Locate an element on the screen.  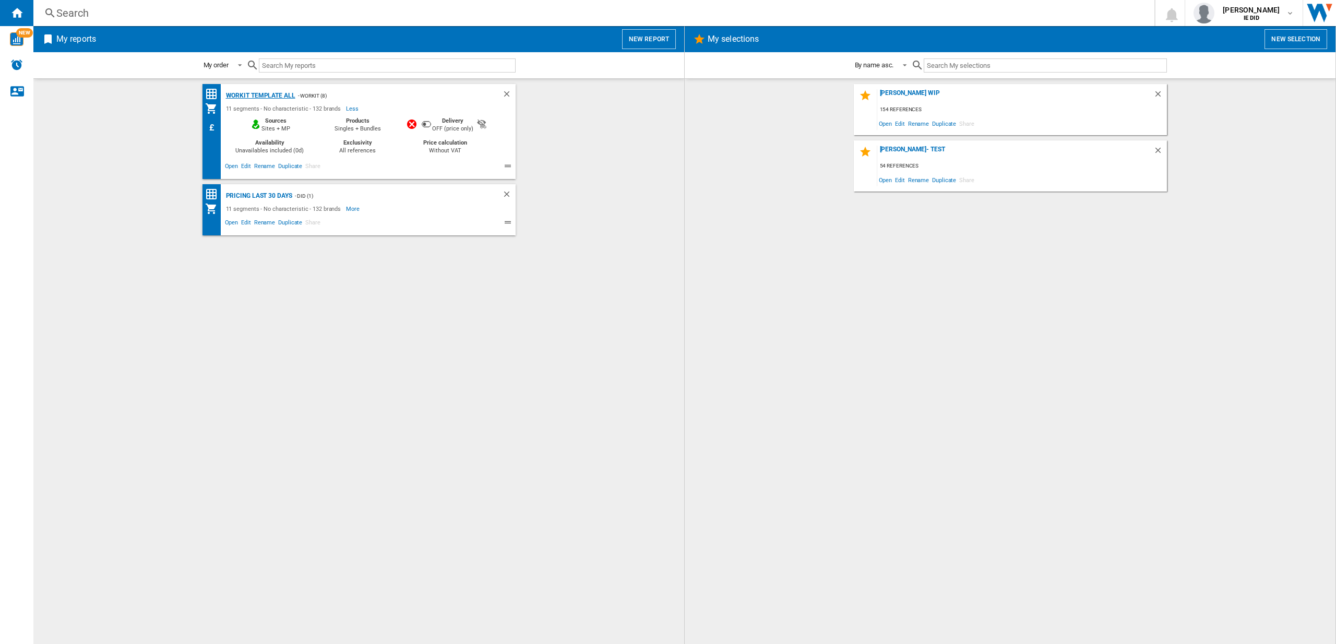
label: Availability is located at coordinates (269, 143).